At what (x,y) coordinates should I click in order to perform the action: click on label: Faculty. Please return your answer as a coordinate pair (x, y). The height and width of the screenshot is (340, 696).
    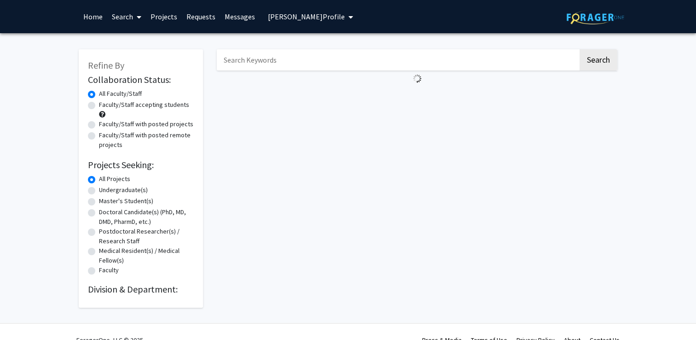
    Looking at the image, I should click on (109, 270).